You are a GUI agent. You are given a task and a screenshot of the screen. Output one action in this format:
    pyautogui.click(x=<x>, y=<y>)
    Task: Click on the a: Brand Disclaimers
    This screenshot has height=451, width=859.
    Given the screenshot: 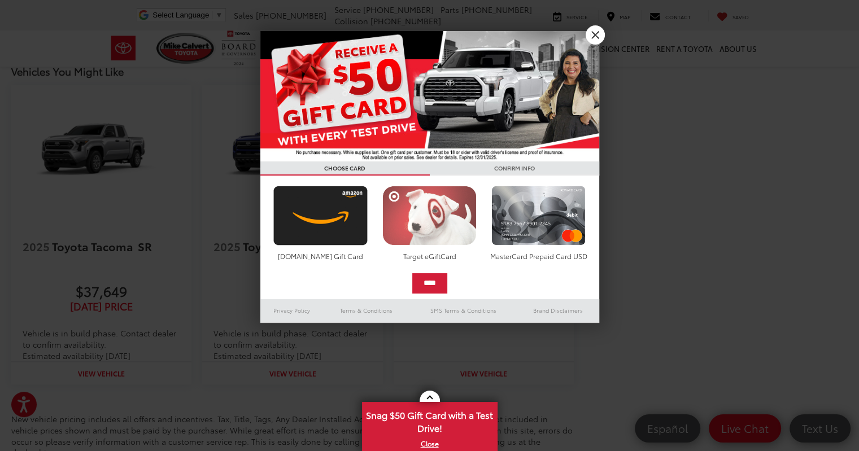 What is the action you would take?
    pyautogui.click(x=558, y=311)
    